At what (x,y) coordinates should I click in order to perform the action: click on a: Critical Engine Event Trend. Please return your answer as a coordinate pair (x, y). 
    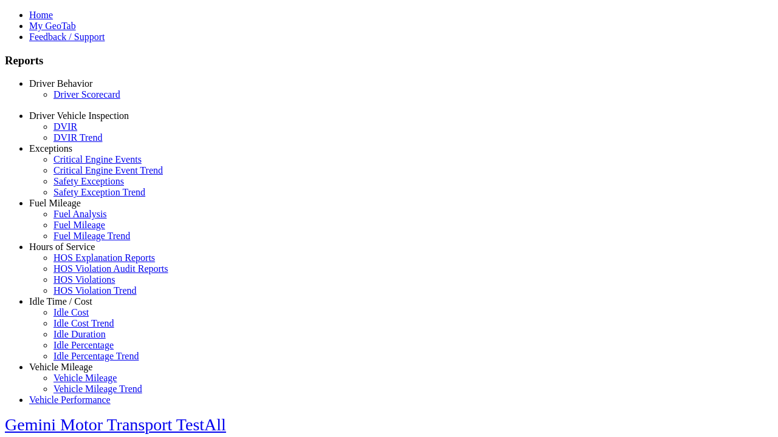
    Looking at the image, I should click on (108, 170).